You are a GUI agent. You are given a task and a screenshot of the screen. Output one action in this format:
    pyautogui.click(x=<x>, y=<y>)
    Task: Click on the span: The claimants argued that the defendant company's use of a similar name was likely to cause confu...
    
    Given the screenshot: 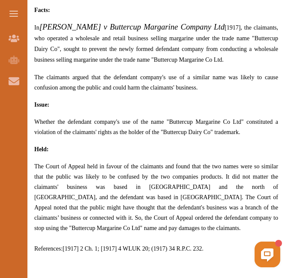 What is the action you would take?
    pyautogui.click(x=156, y=82)
    